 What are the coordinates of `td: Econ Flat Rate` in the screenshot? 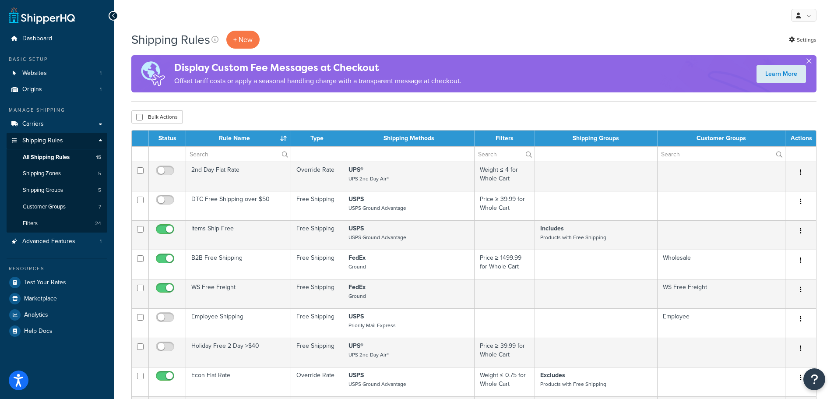 It's located at (239, 381).